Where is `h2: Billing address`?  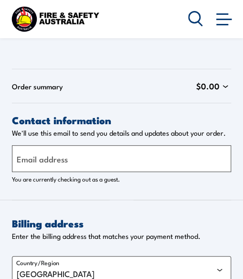
h2: Billing address is located at coordinates (121, 223).